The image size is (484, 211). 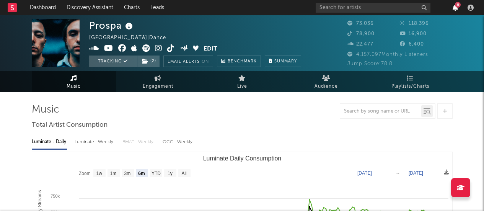 I want to click on span: Summary, so click(x=285, y=61).